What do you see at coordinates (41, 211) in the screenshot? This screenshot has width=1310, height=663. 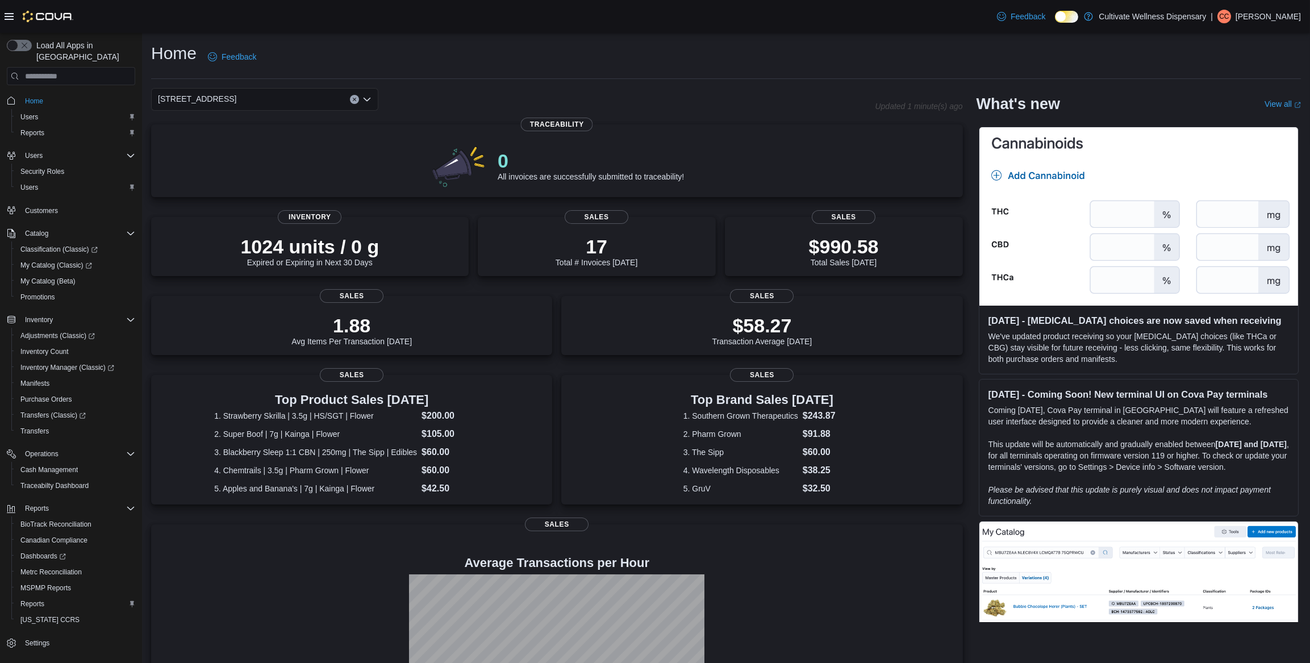 I see `a: Customers` at bounding box center [41, 211].